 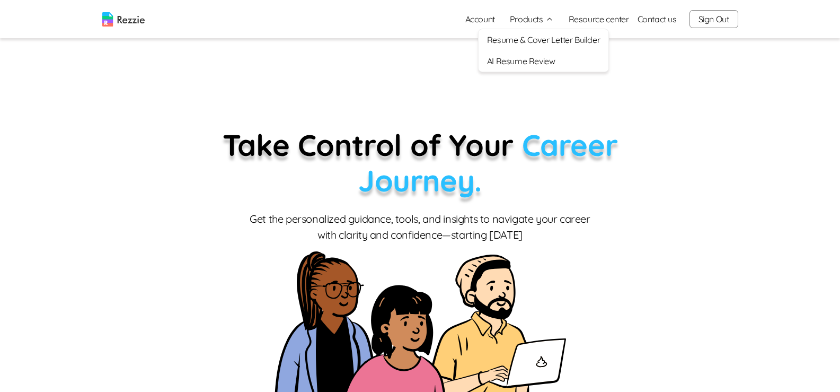 What do you see at coordinates (480, 19) in the screenshot?
I see `a: Account` at bounding box center [480, 19].